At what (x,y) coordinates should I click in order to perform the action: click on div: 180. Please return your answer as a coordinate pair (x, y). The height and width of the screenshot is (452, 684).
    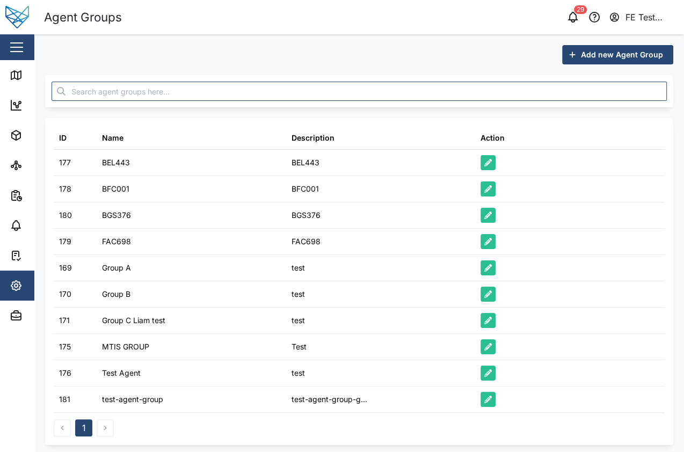
    Looking at the image, I should click on (66, 215).